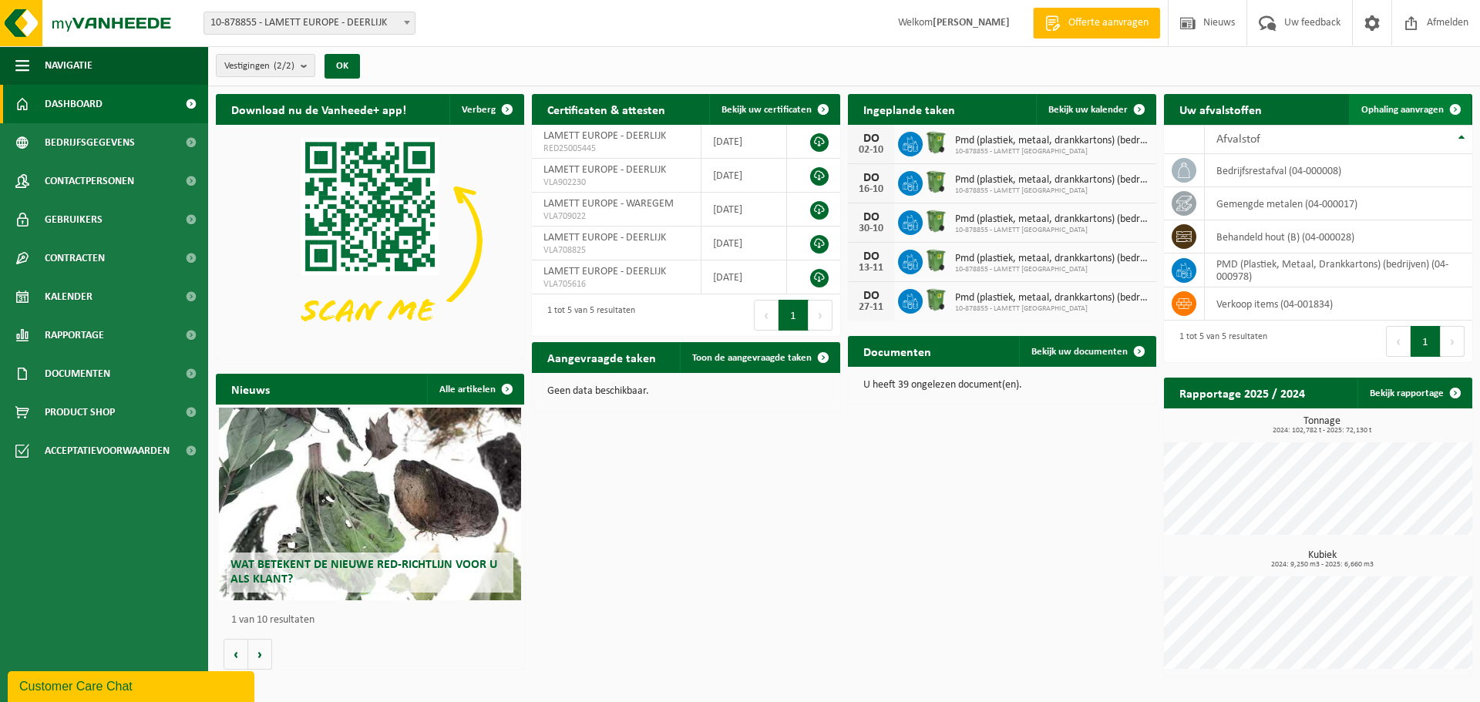 The width and height of the screenshot is (1480, 702). What do you see at coordinates (89, 143) in the screenshot?
I see `span: Bedrijfsgegevens` at bounding box center [89, 143].